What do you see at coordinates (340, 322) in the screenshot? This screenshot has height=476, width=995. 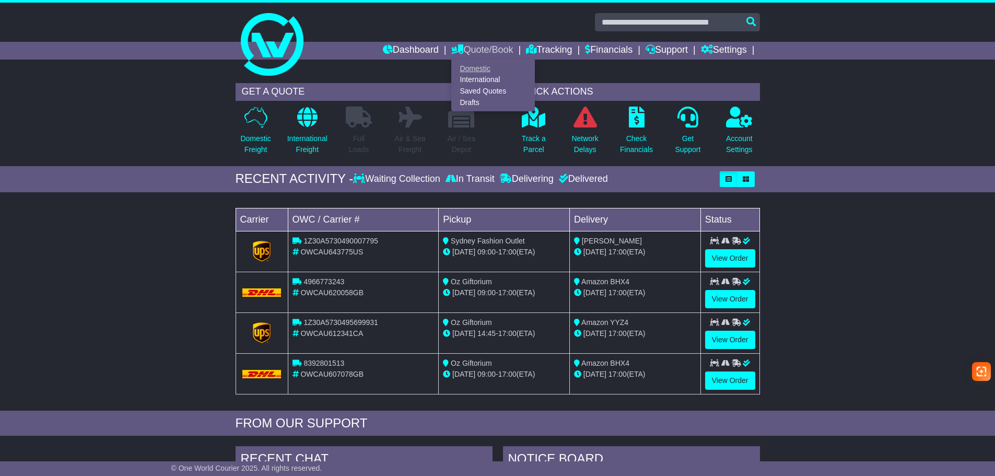 I see `span: 1Z30A5730495699931` at bounding box center [340, 322].